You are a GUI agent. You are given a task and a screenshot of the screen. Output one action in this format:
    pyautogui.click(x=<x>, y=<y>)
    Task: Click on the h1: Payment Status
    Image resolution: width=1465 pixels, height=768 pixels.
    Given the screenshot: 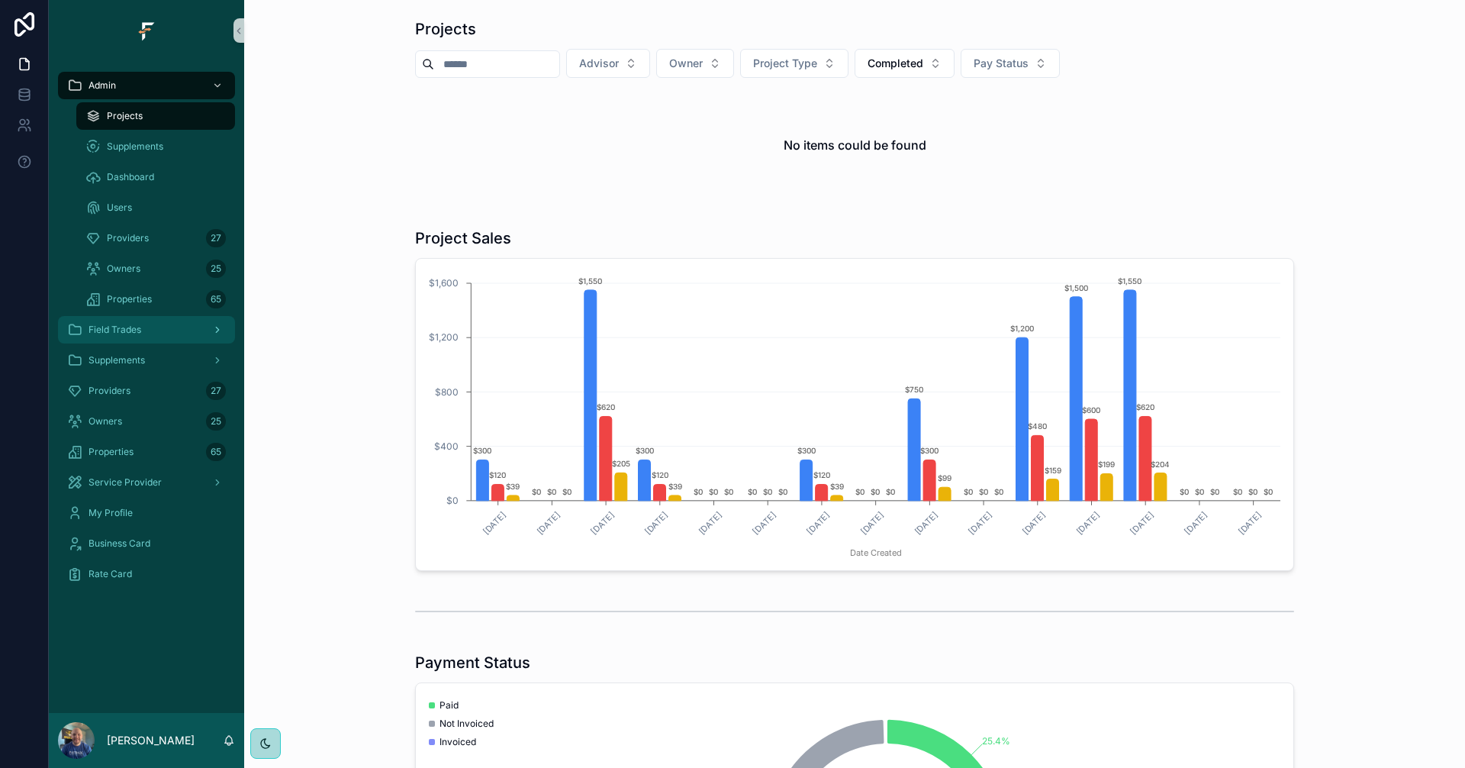 What is the action you would take?
    pyautogui.click(x=472, y=662)
    